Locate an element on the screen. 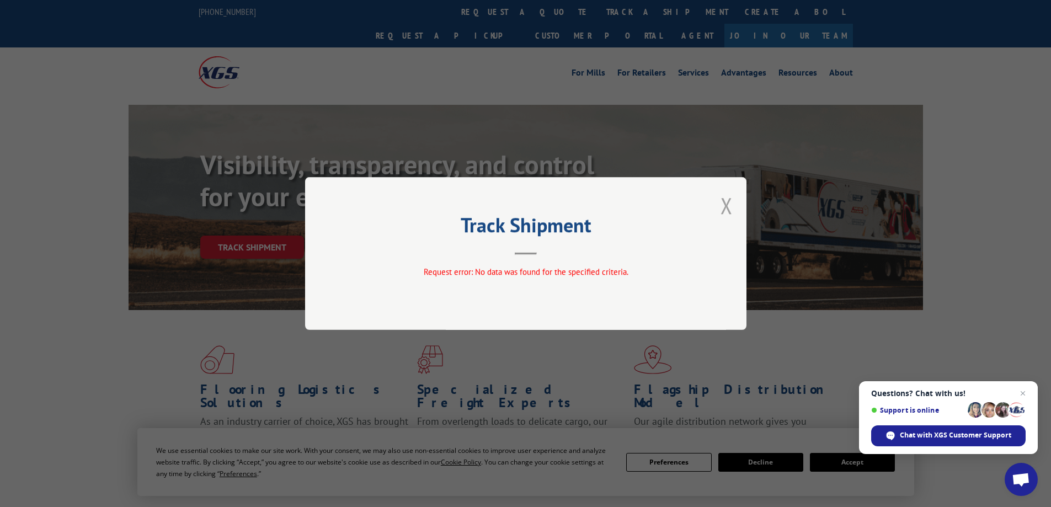 This screenshot has width=1051, height=507. div: Open chat is located at coordinates (1021, 479).